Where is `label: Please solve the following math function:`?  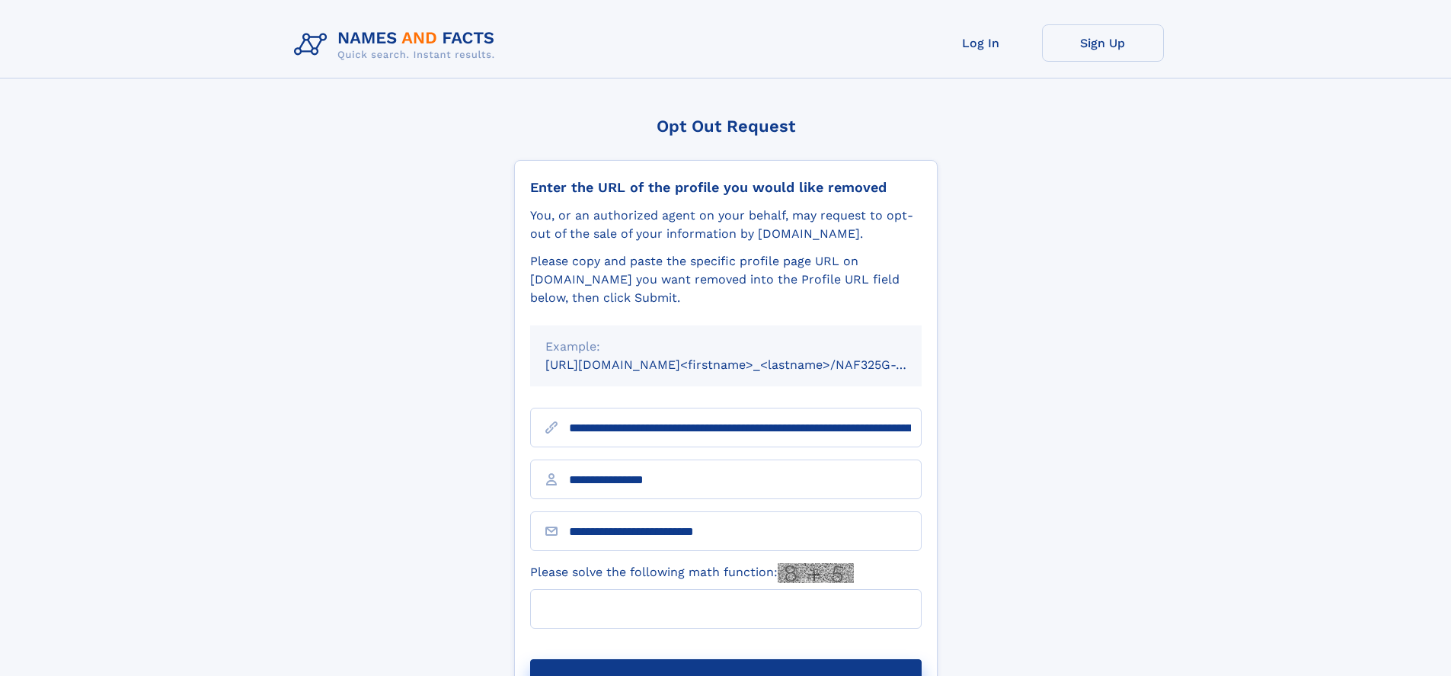 label: Please solve the following math function: is located at coordinates (692, 573).